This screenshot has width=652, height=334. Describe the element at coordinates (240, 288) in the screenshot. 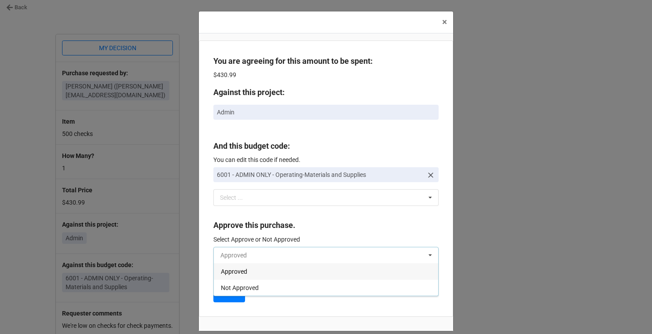

I see `span: Not Approved` at that location.